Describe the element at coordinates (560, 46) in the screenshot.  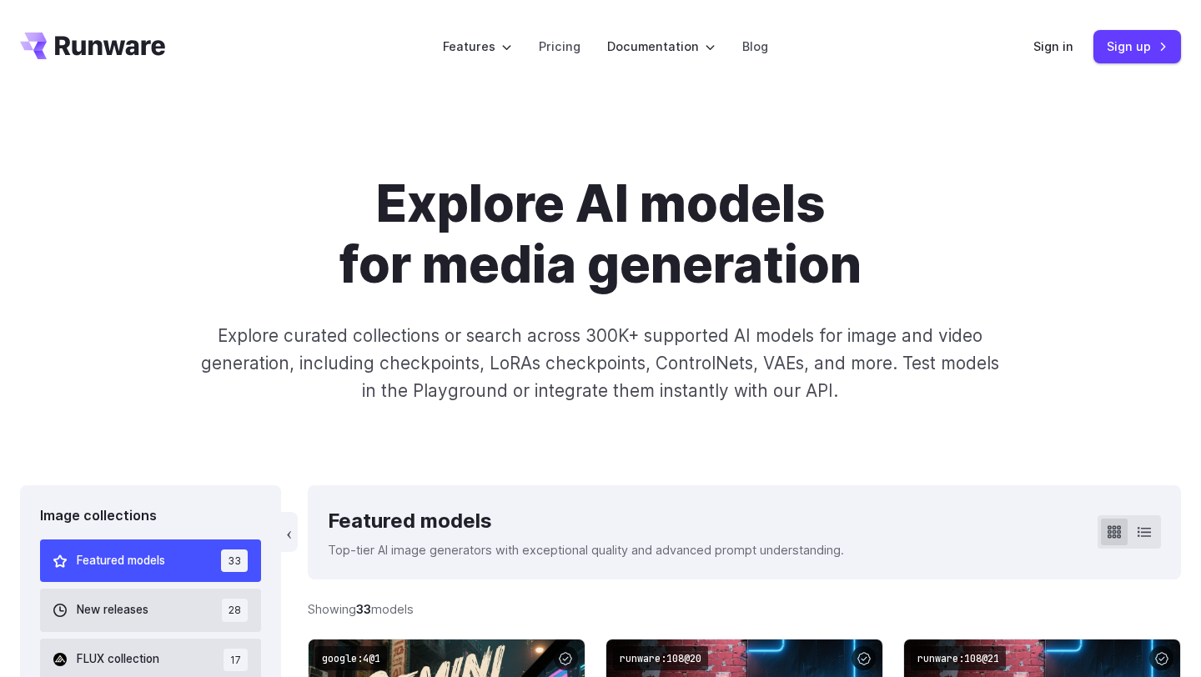
I see `a: Pricing` at that location.